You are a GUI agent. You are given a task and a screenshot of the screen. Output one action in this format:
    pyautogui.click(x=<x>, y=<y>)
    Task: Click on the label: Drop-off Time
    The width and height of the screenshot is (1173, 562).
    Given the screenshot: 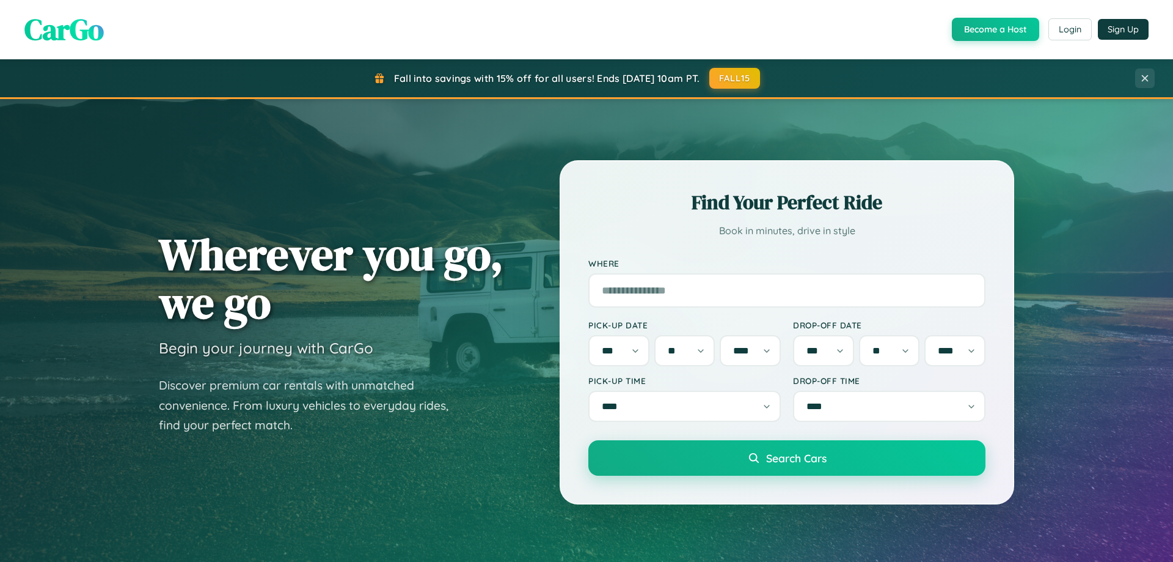 What is the action you would take?
    pyautogui.click(x=889, y=380)
    